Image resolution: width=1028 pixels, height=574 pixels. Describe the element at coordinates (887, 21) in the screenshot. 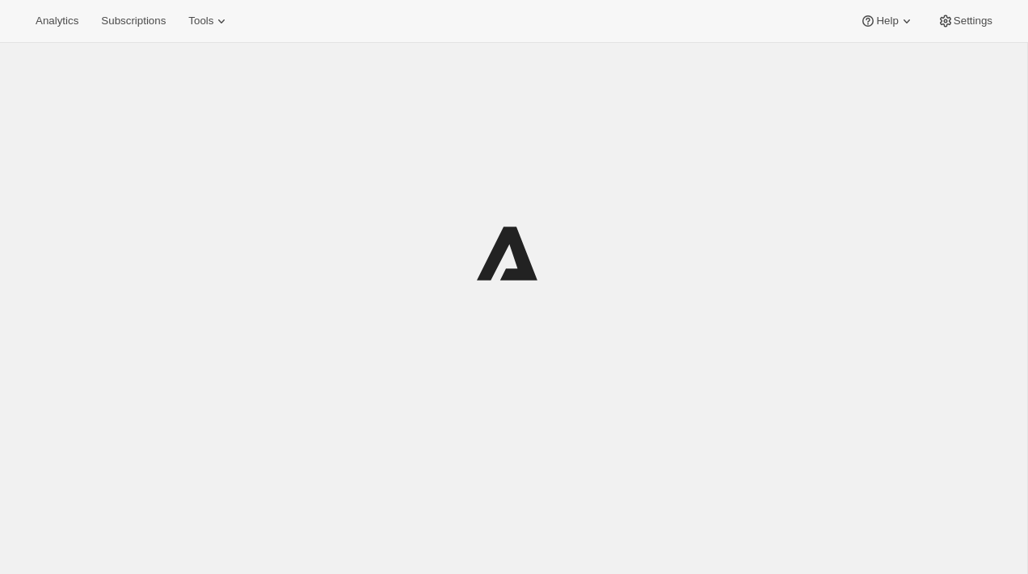

I see `button: Help` at that location.